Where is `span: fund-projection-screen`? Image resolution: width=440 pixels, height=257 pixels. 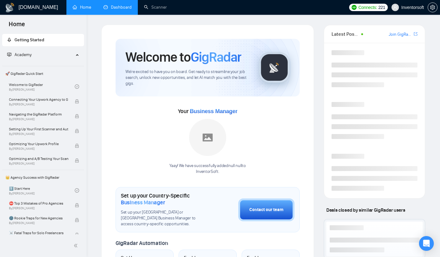 span: fund-projection-screen is located at coordinates (9, 55).